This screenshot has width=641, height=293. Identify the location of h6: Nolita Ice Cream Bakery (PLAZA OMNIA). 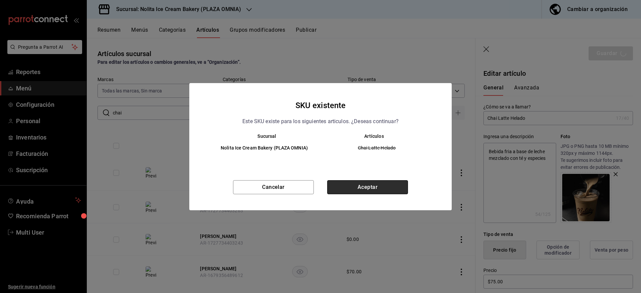
(264, 148).